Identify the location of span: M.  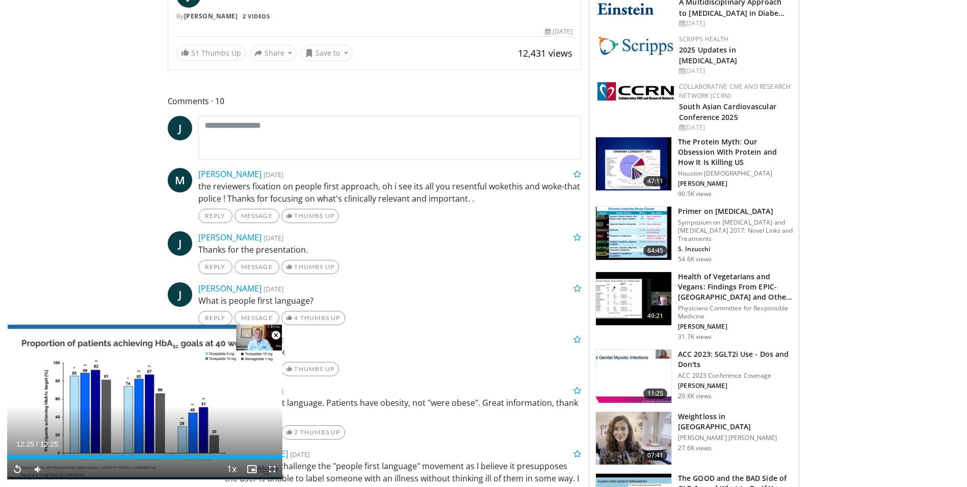
(180, 180).